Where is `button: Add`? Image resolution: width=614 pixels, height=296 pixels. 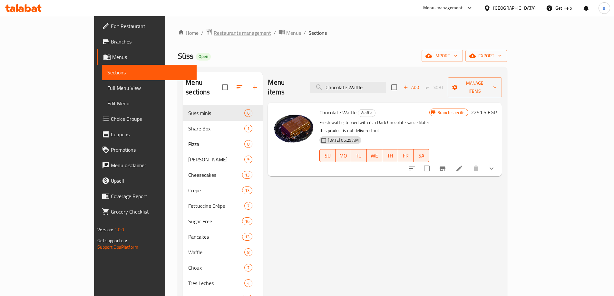
button: Add is located at coordinates (412, 87).